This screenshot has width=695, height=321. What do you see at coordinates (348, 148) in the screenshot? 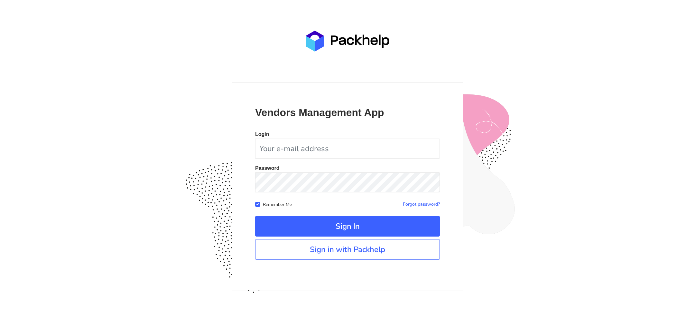
I see `input: Your e-mail address` at bounding box center [348, 148].